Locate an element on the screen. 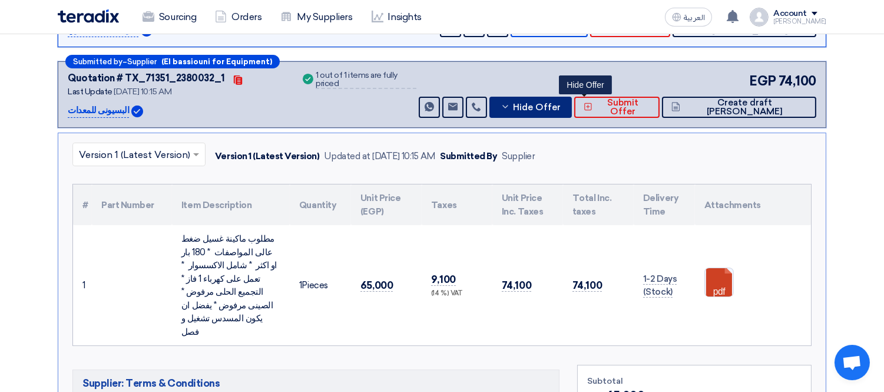 This screenshot has height=392, width=884. button: العربية is located at coordinates (689, 17).